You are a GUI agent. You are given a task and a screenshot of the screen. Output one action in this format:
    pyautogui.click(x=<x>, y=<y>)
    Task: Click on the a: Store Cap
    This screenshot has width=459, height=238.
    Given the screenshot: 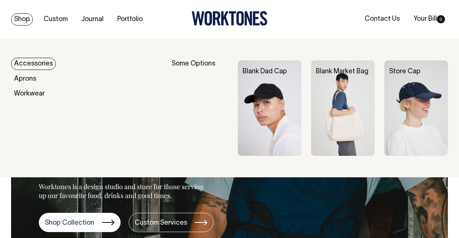 What is the action you would take?
    pyautogui.click(x=405, y=71)
    